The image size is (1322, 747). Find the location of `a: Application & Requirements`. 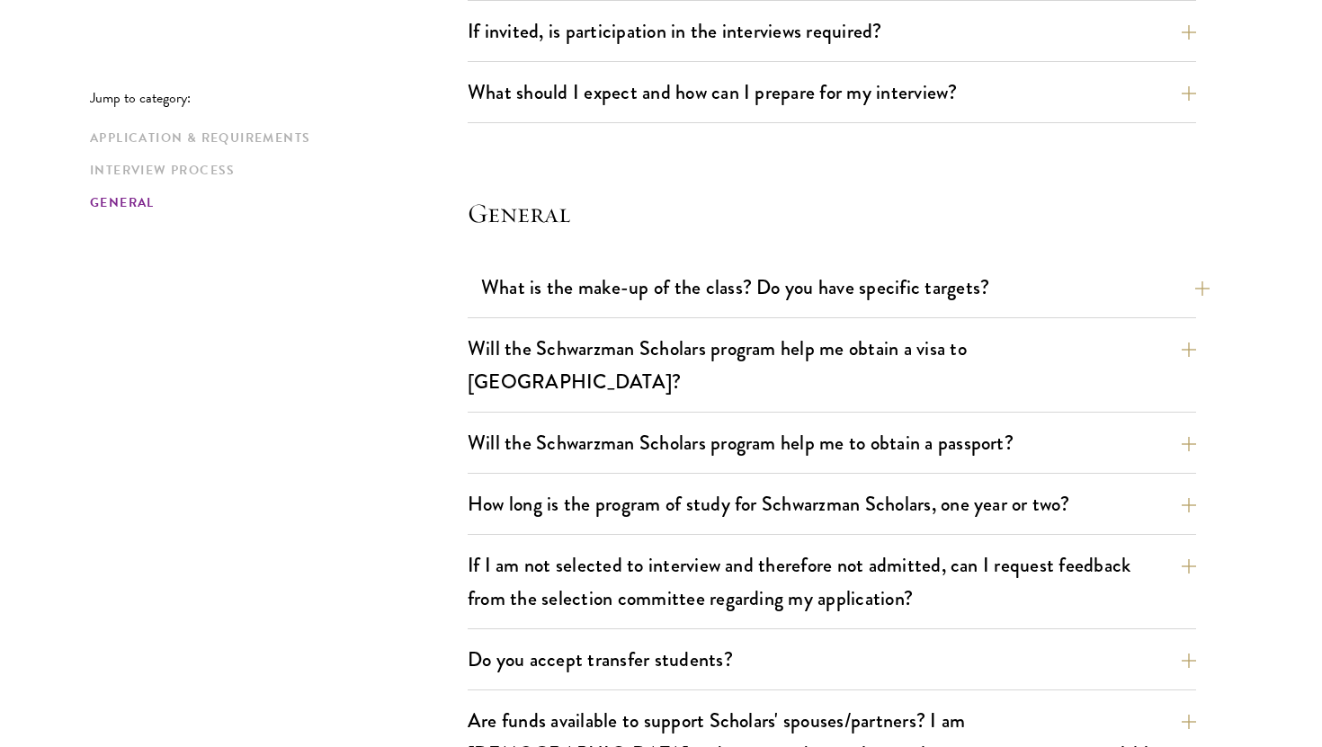

a: Application & Requirements is located at coordinates (273, 138).